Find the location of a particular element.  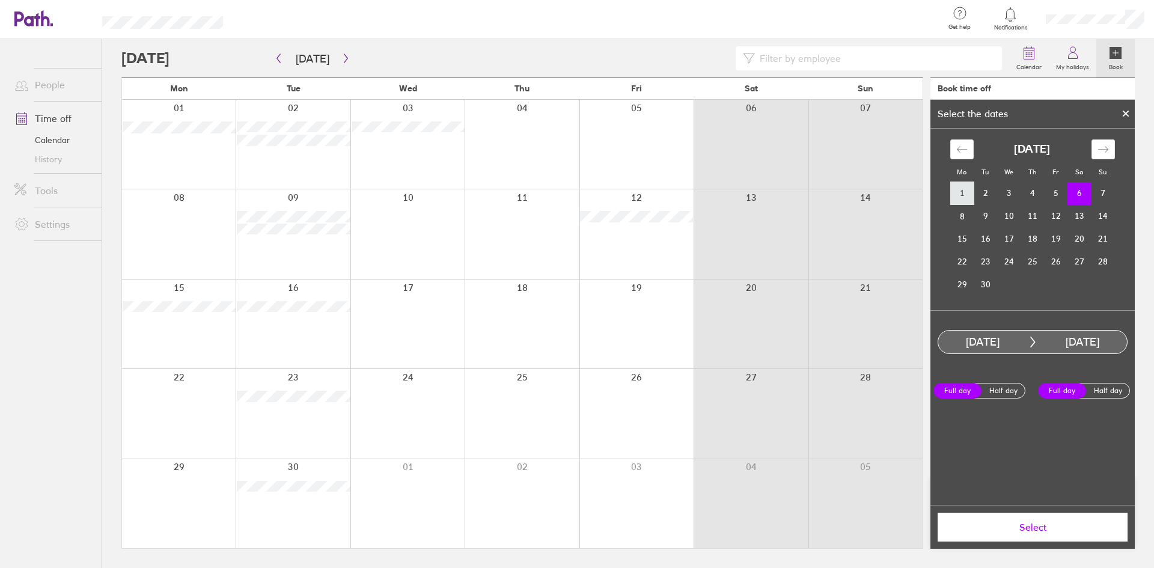

div: Move forward to switch to the next month. is located at coordinates (1103, 149).